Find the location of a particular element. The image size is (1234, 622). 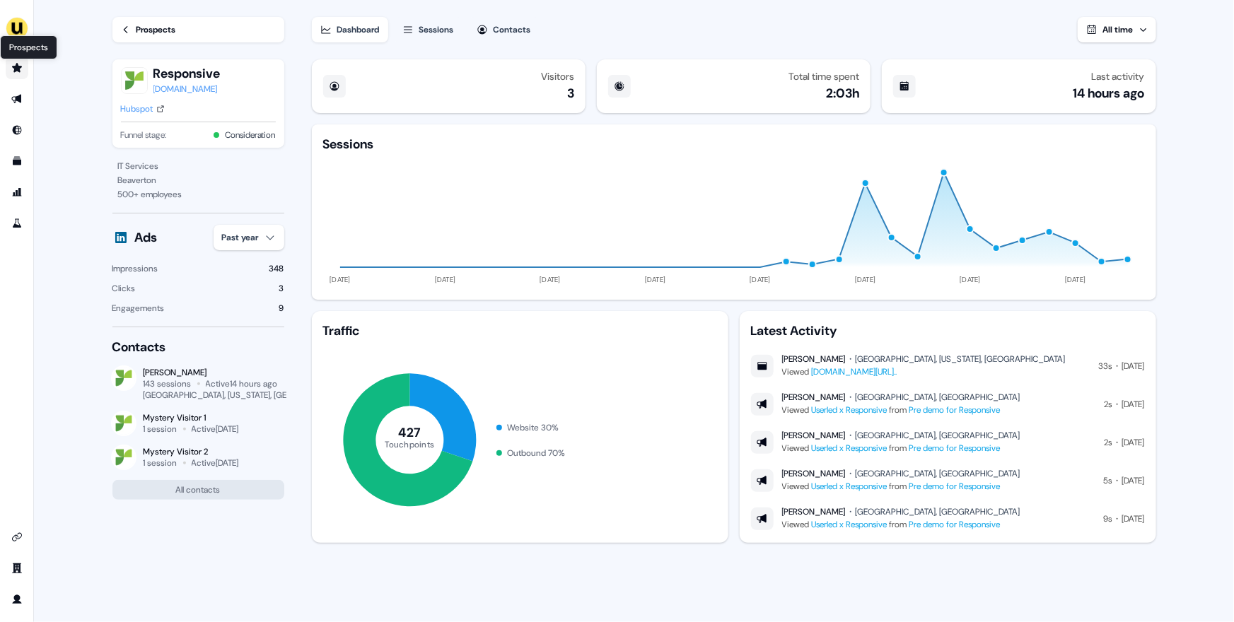

span: All time is located at coordinates (1118, 30).